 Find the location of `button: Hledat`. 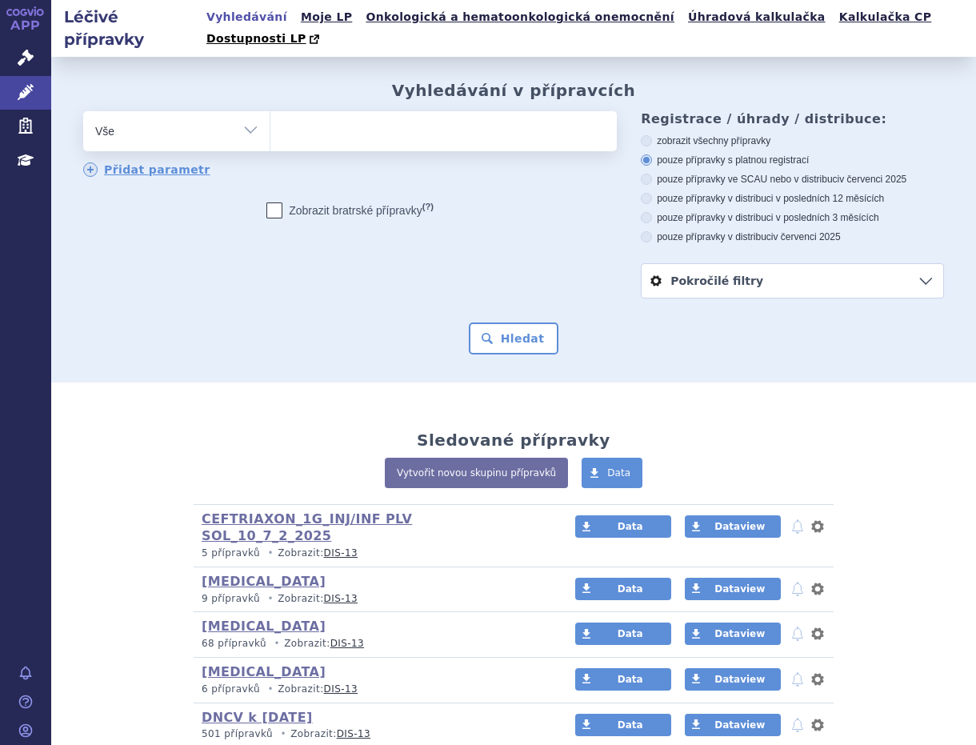

button: Hledat is located at coordinates (514, 338).